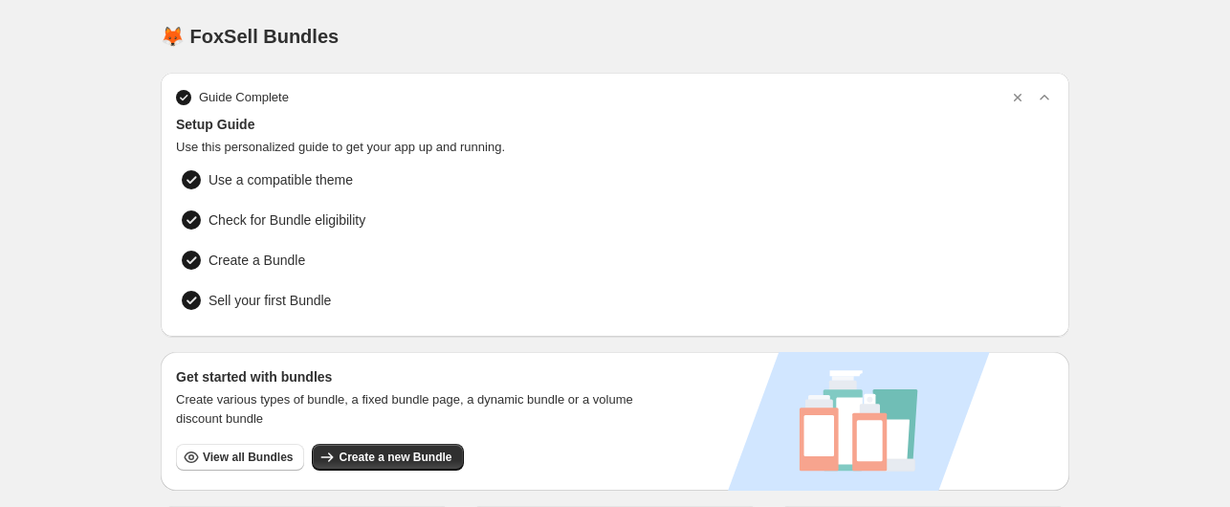  What do you see at coordinates (395, 457) in the screenshot?
I see `span: Create a new Bundle` at bounding box center [395, 457].